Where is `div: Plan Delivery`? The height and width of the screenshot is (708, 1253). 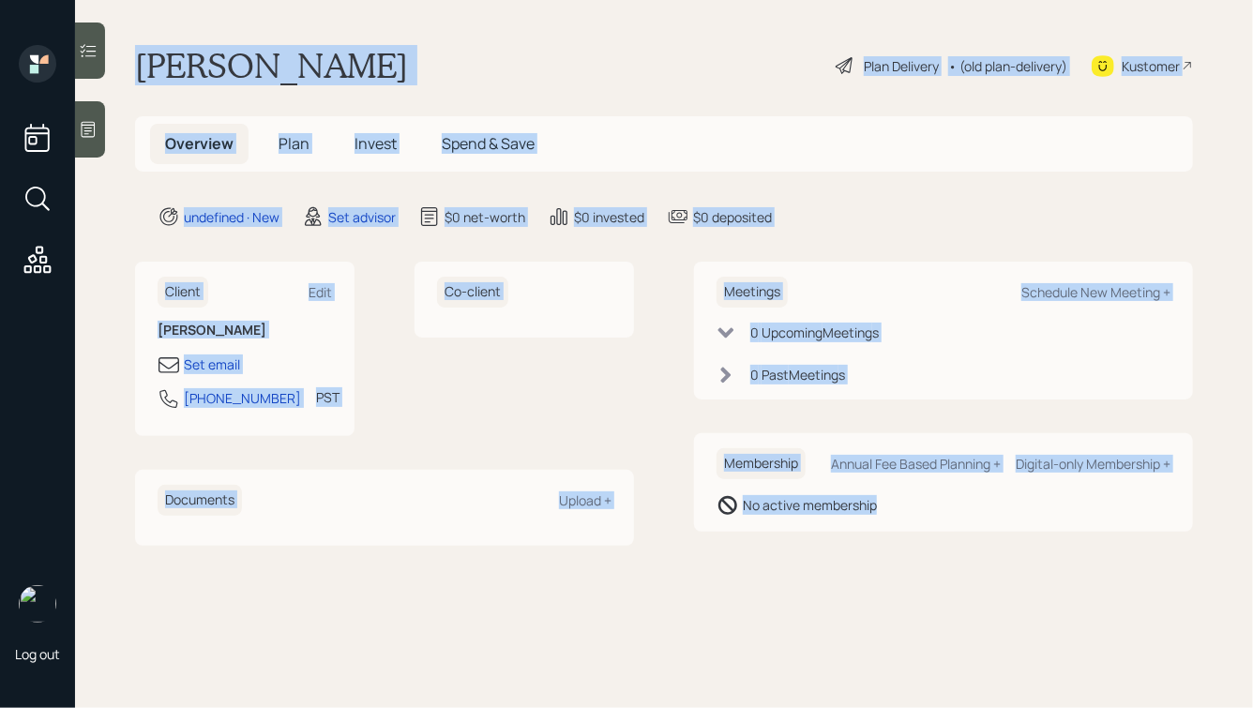 div: Plan Delivery is located at coordinates (902, 66).